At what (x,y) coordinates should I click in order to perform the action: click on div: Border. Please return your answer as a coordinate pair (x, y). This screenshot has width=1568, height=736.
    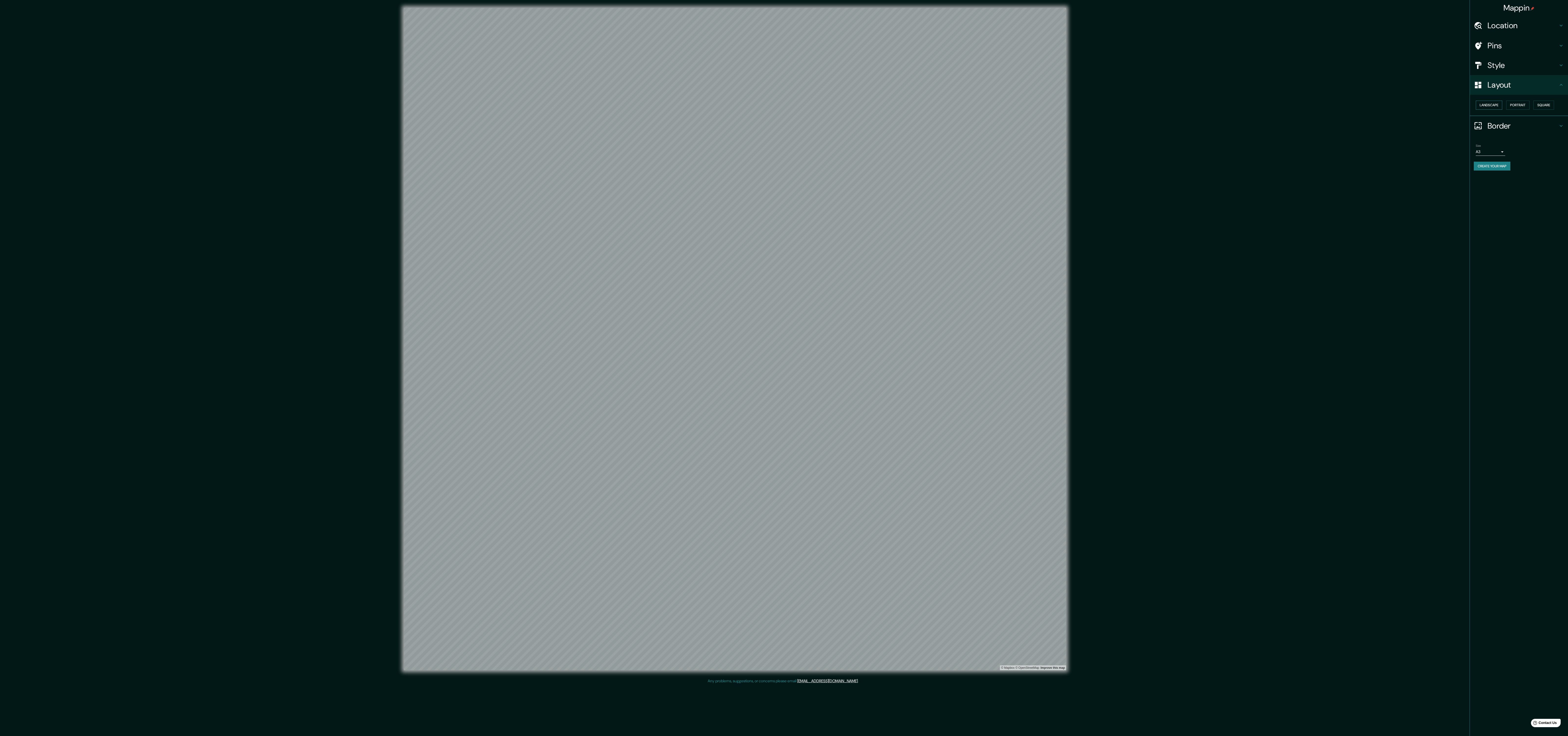
    Looking at the image, I should click on (1519, 126).